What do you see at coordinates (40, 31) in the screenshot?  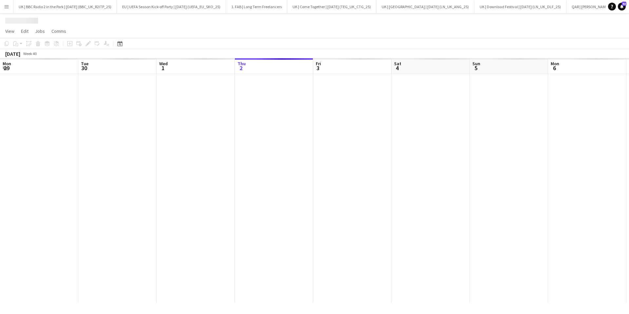 I see `a: Jobs` at bounding box center [40, 31].